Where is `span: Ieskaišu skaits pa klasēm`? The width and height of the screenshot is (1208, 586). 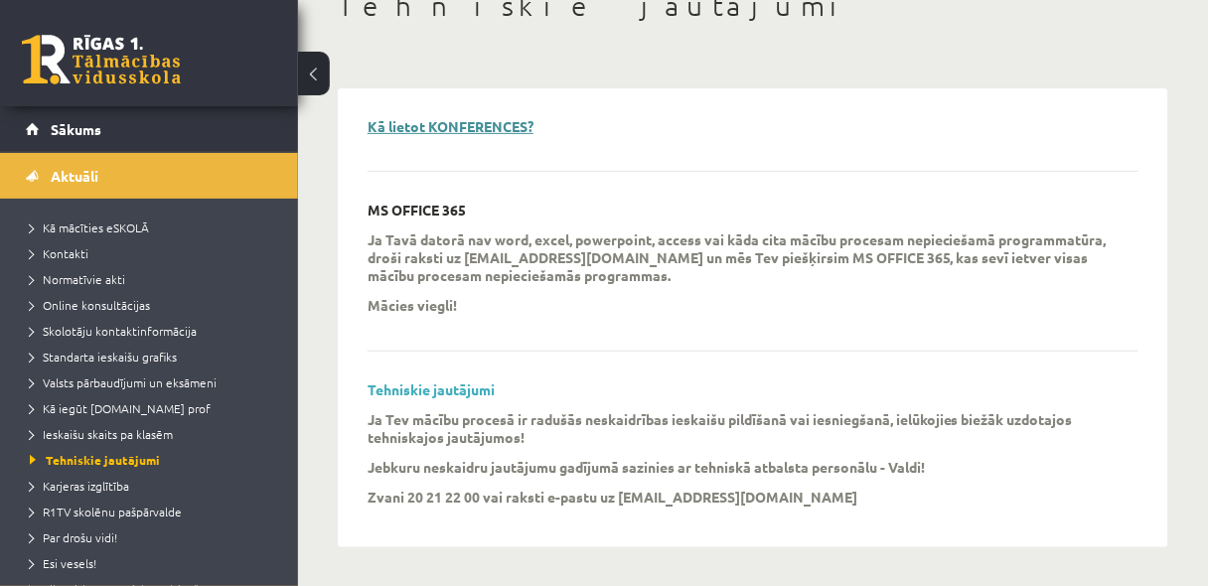 span: Ieskaišu skaits pa klasēm is located at coordinates (101, 434).